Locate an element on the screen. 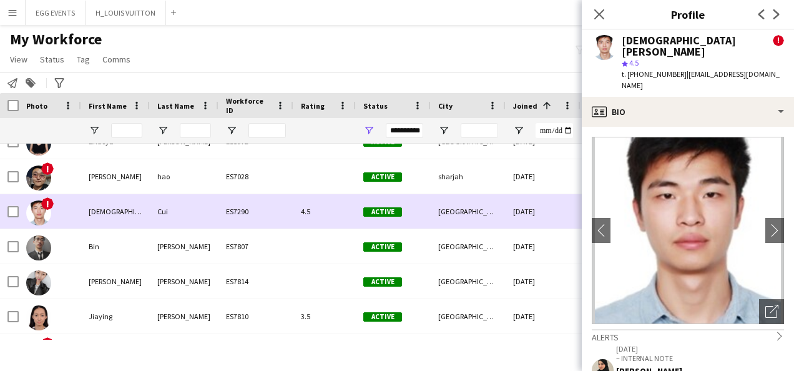  img: Jiaying Wu is located at coordinates (39, 318).